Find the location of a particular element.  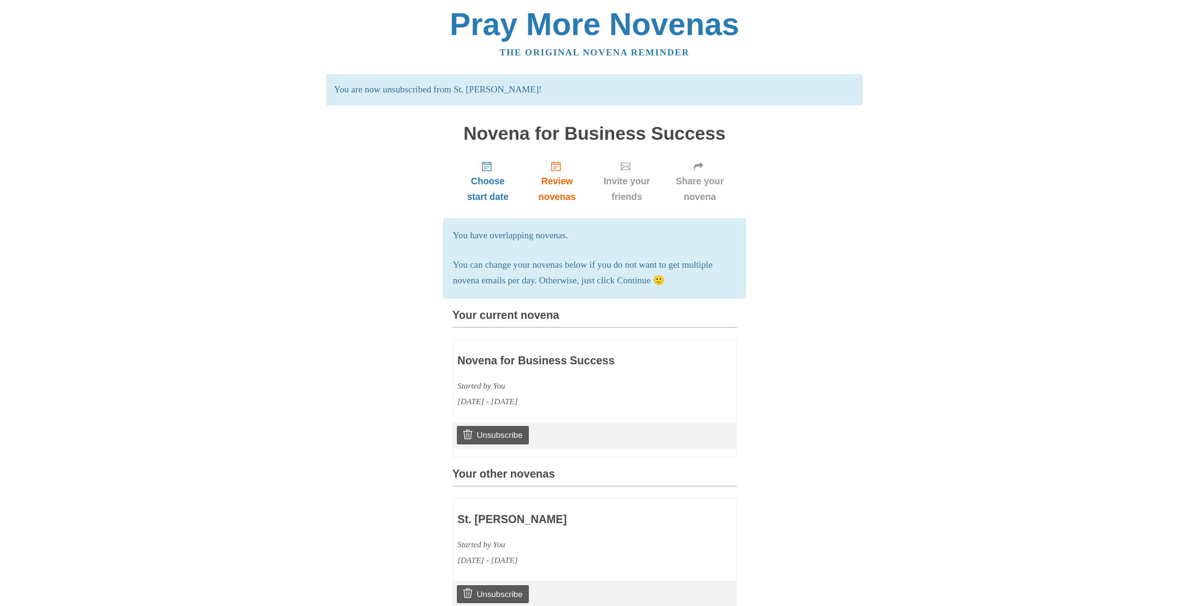

h3: Your other novenas is located at coordinates (595, 477).